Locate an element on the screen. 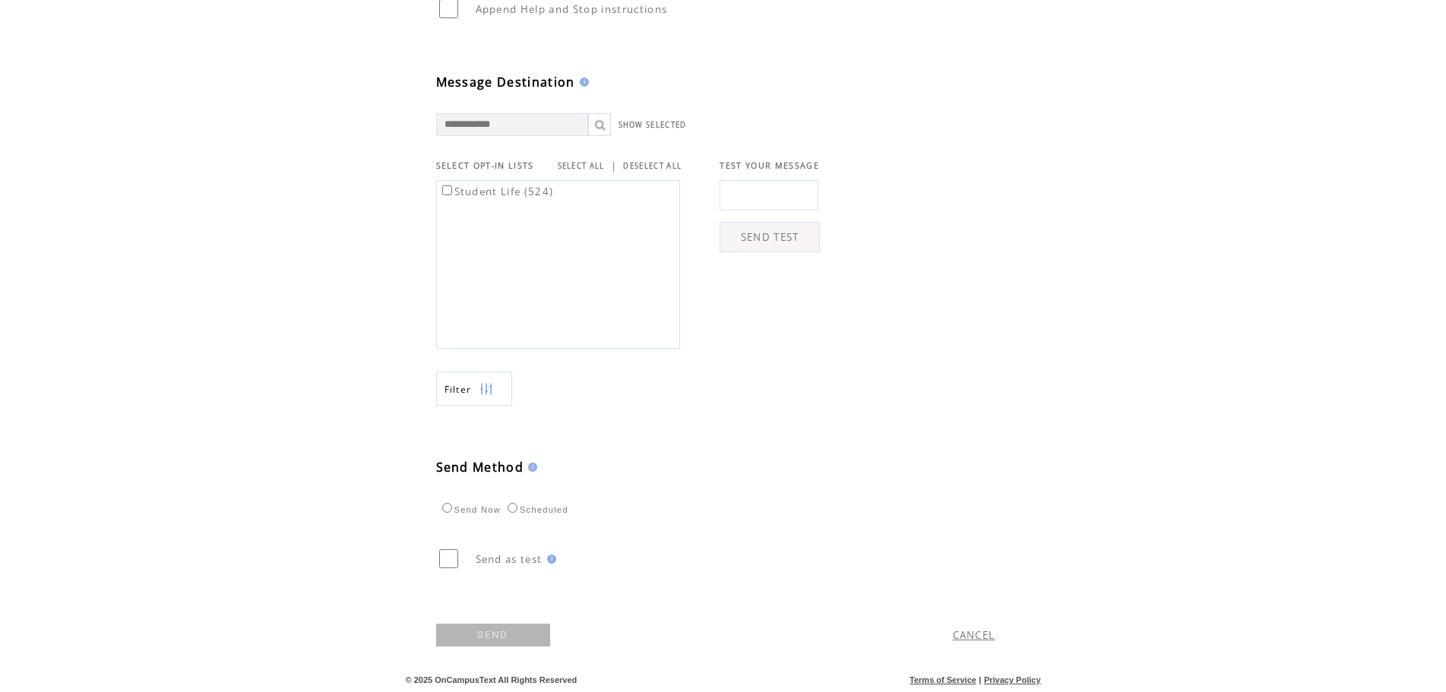 Image resolution: width=1446 pixels, height=692 pixels. input: Scheduled is located at coordinates (512, 508).